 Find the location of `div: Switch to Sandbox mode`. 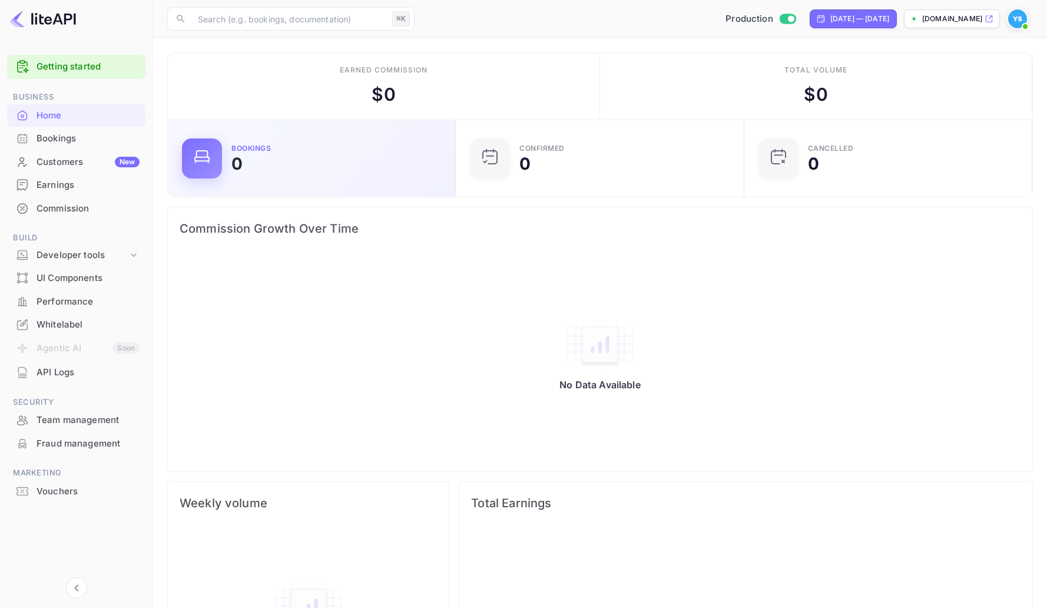

div: Switch to Sandbox mode is located at coordinates (760, 19).